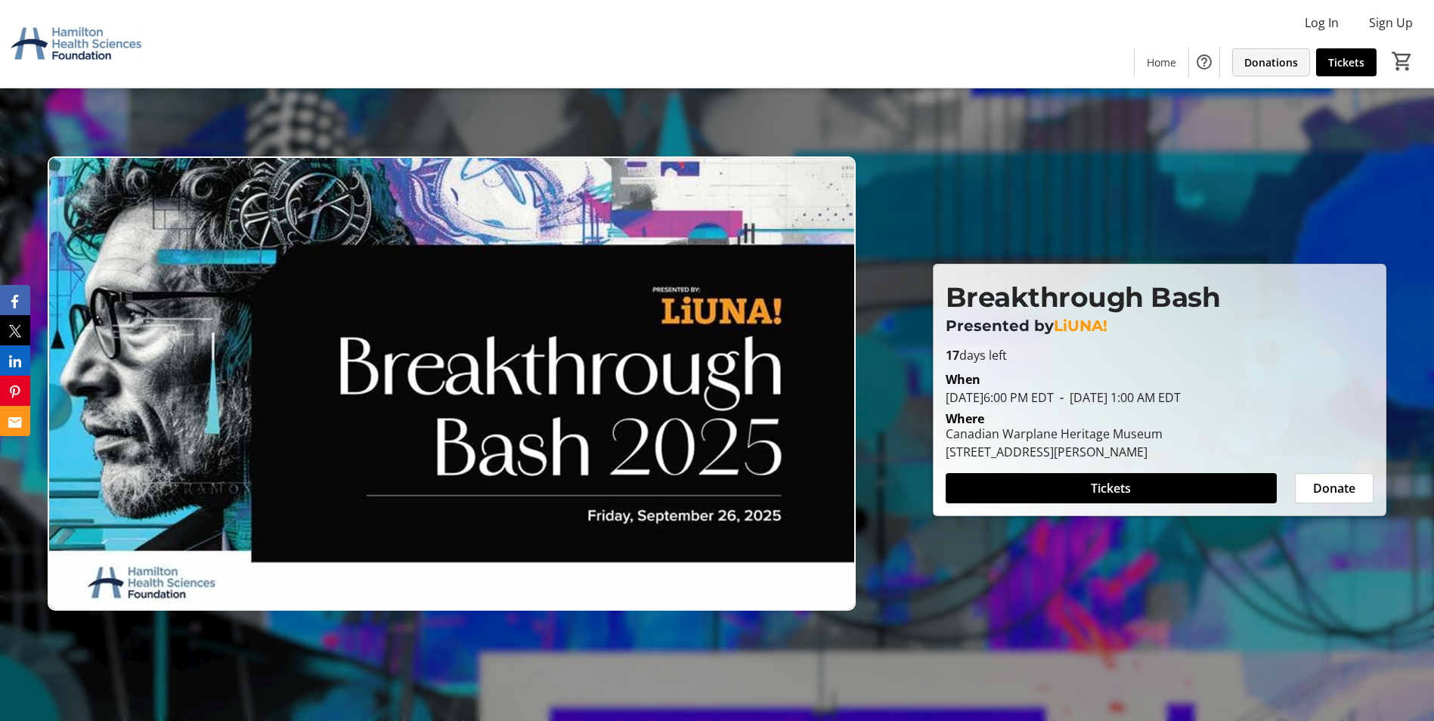 The height and width of the screenshot is (721, 1434). I want to click on p: Breakthrough Bash, so click(1160, 297).